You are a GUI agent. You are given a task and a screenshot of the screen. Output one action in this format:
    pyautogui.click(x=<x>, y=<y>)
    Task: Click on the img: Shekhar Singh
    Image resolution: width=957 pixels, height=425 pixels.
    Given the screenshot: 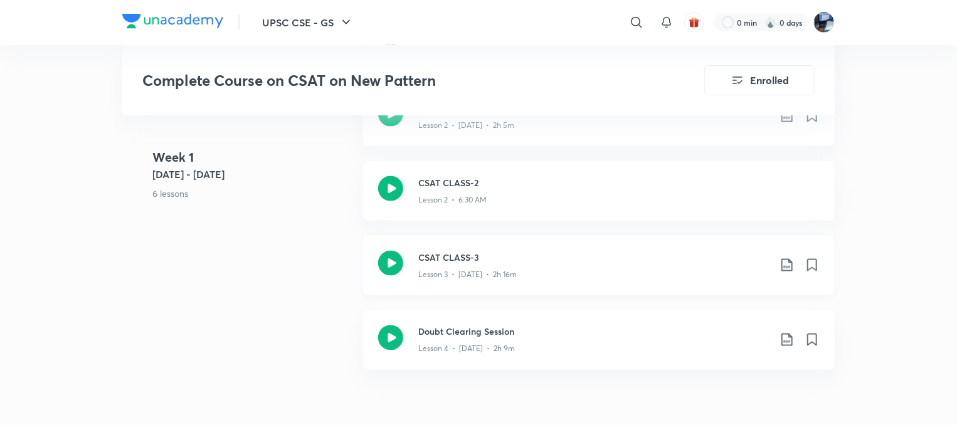 What is the action you would take?
    pyautogui.click(x=824, y=23)
    